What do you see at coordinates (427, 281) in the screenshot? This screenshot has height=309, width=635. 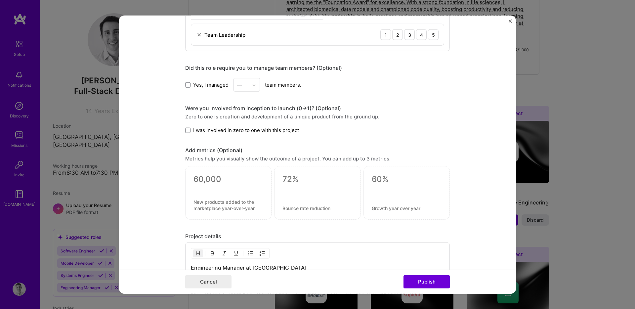 I see `button: Publish` at bounding box center [427, 281].